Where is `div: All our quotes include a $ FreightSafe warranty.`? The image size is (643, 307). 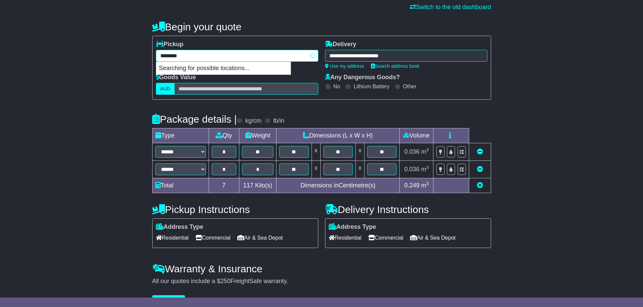
div: All our quotes include a $ FreightSafe warranty. is located at coordinates (322, 282).